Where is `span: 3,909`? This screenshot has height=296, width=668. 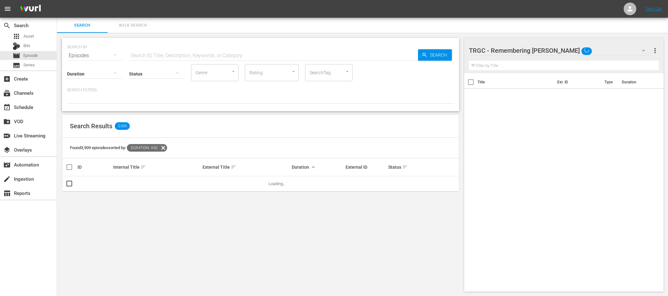 span: 3,909 is located at coordinates (122, 126).